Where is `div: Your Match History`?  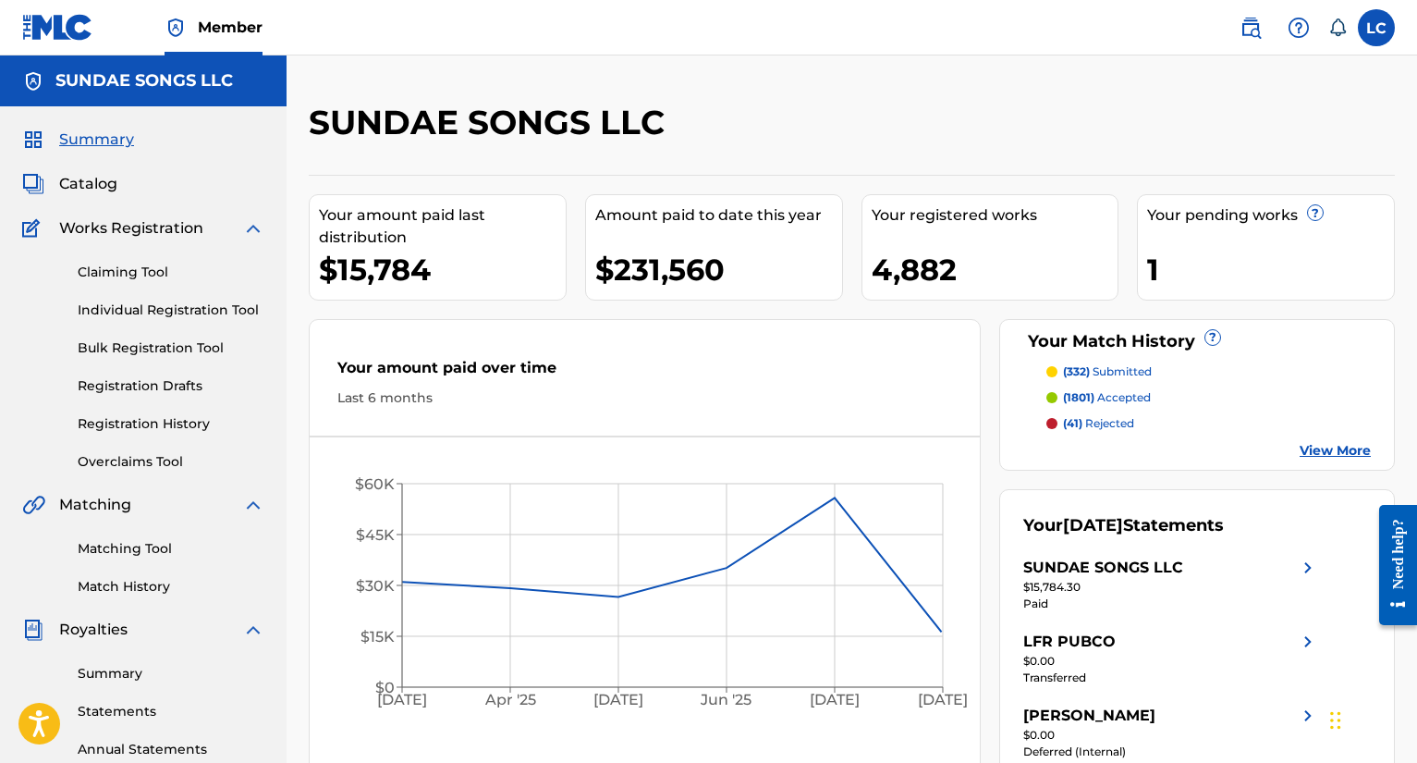
div: Your Match History is located at coordinates (1197, 341).